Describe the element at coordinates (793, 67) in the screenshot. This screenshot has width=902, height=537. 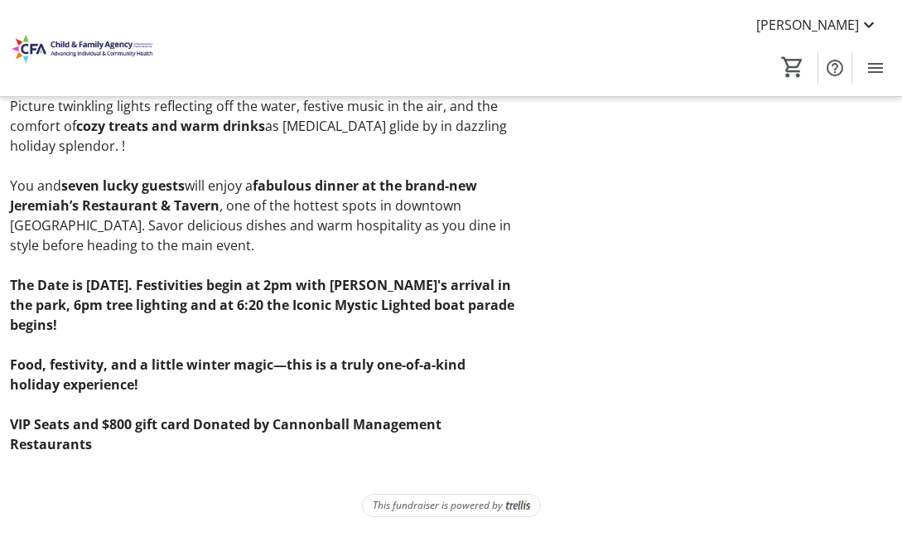
I see `button: Cart` at that location.